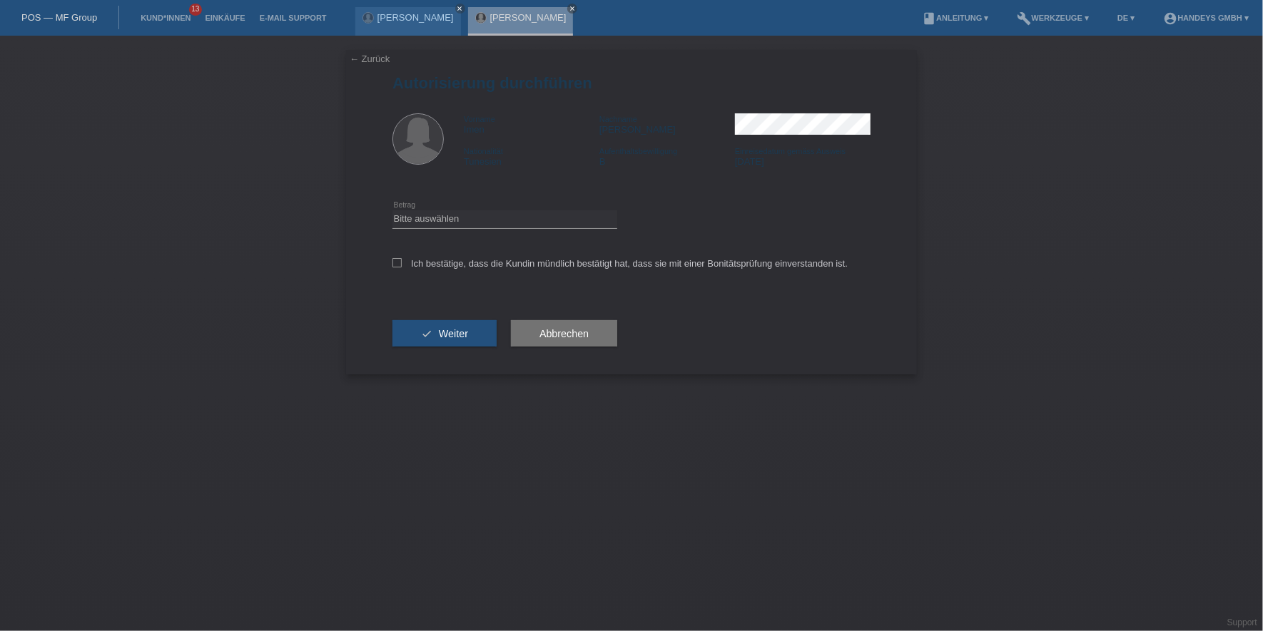 The width and height of the screenshot is (1263, 631). I want to click on h1: Autorisierung durchführen, so click(631, 83).